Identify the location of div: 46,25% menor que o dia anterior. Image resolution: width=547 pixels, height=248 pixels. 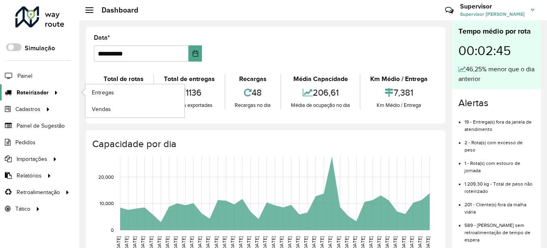
(497, 74).